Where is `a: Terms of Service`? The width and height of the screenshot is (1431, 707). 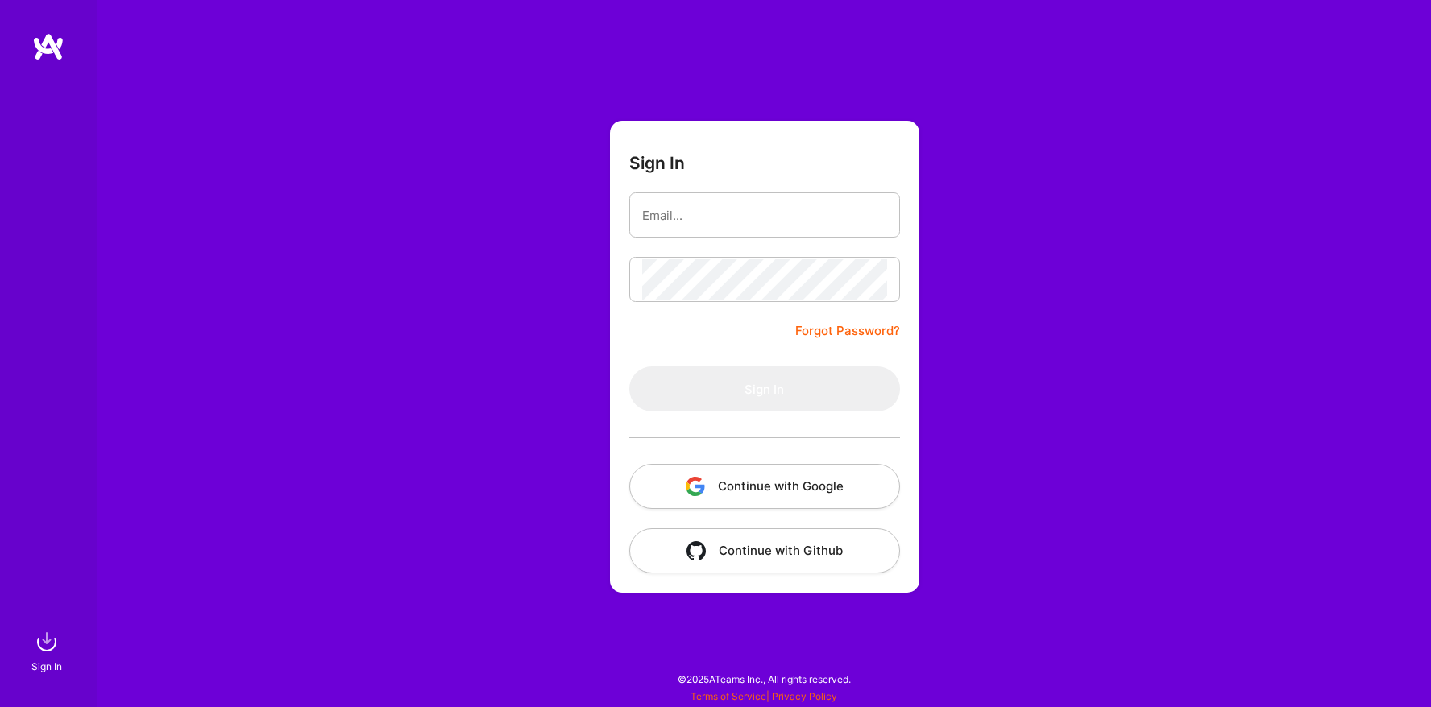 a: Terms of Service is located at coordinates (728, 696).